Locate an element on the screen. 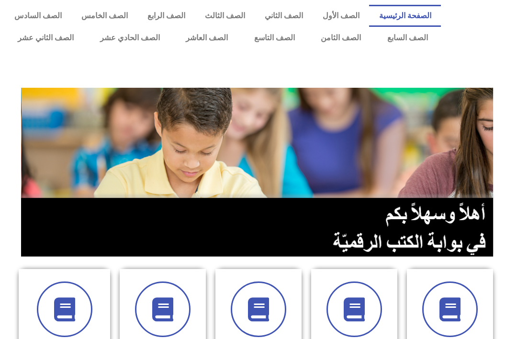 The width and height of the screenshot is (517, 339). a: الصف الرابع is located at coordinates (167, 16).